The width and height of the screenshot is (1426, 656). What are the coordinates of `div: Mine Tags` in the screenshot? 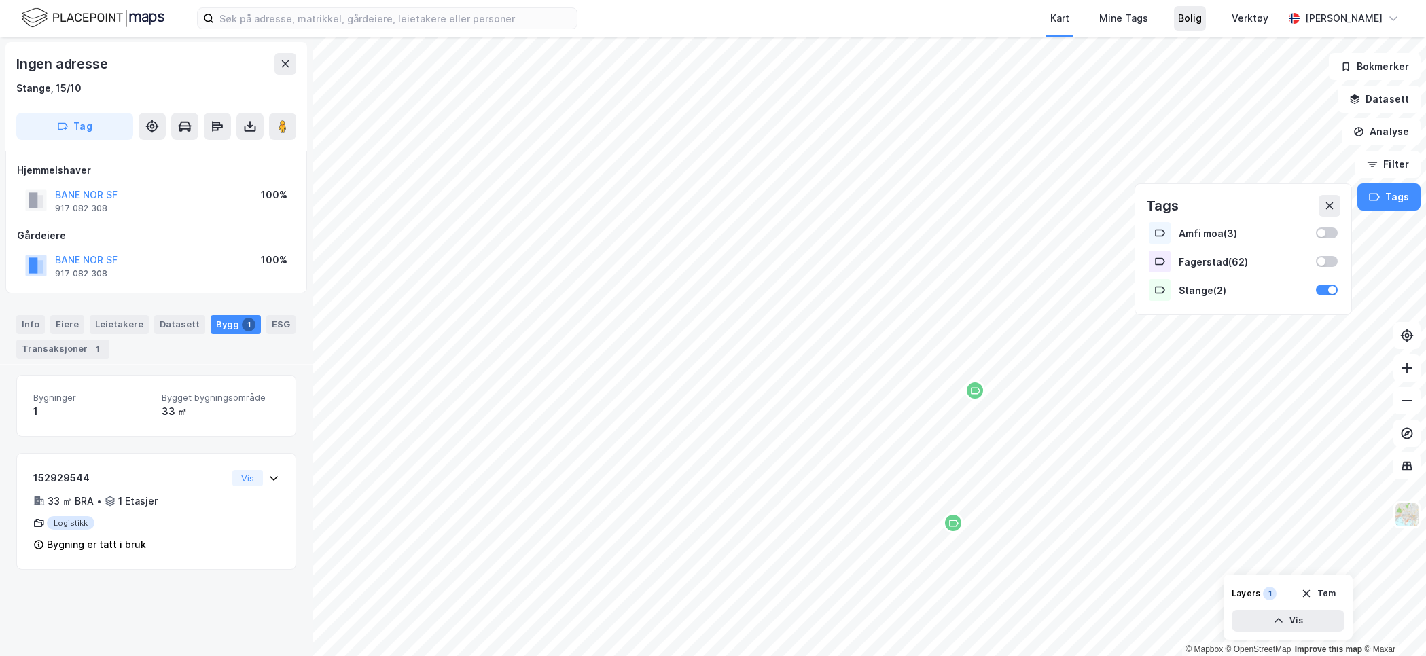 It's located at (1124, 18).